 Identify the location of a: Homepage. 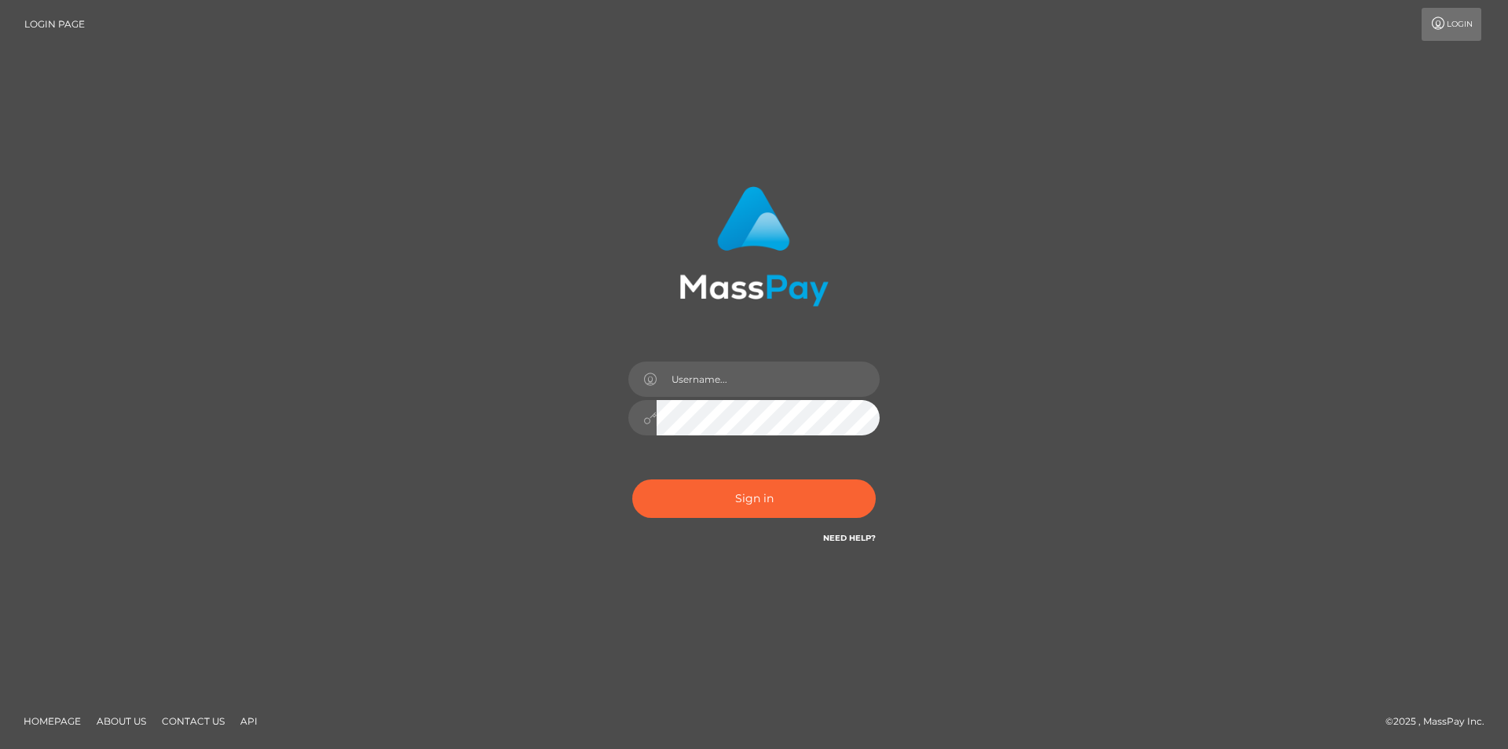
(52, 720).